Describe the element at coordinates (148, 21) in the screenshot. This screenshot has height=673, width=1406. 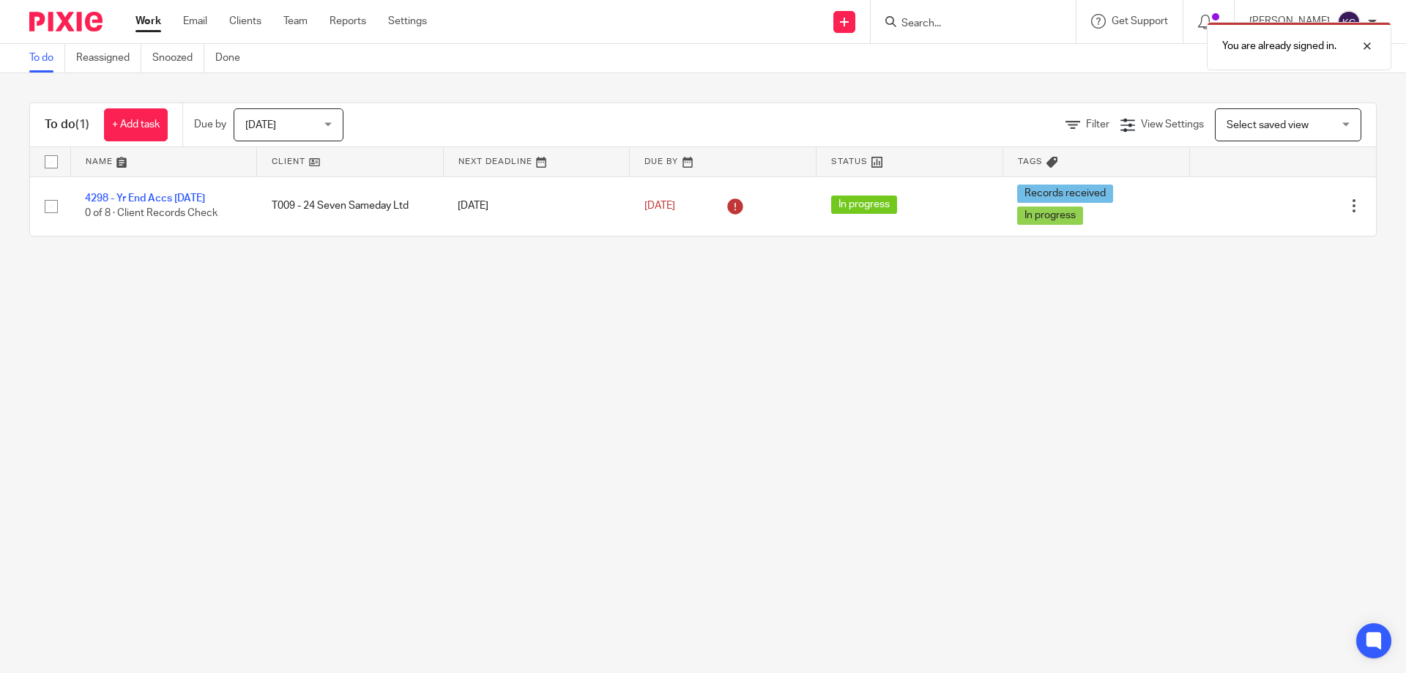
I see `a: Work` at that location.